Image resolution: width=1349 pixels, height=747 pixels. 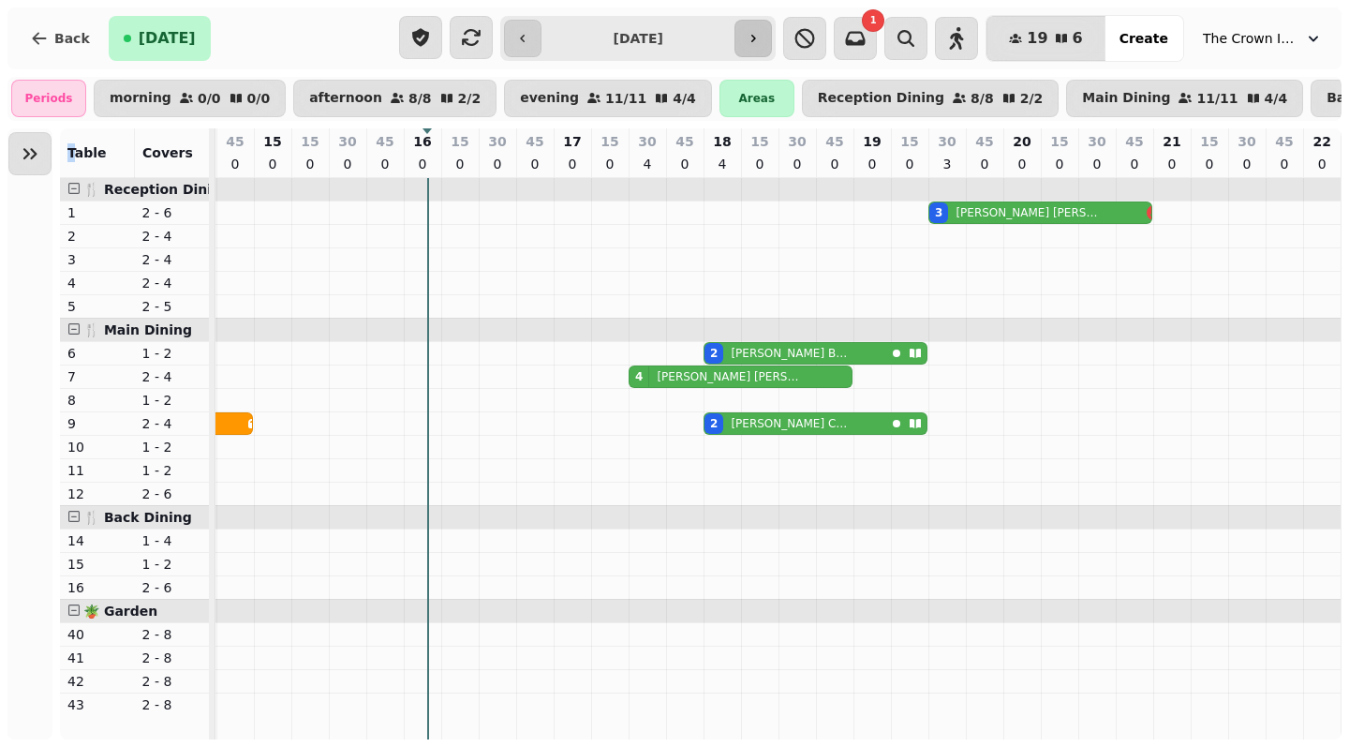 What do you see at coordinates (168, 153) in the screenshot?
I see `span: Covers` at bounding box center [168, 153].